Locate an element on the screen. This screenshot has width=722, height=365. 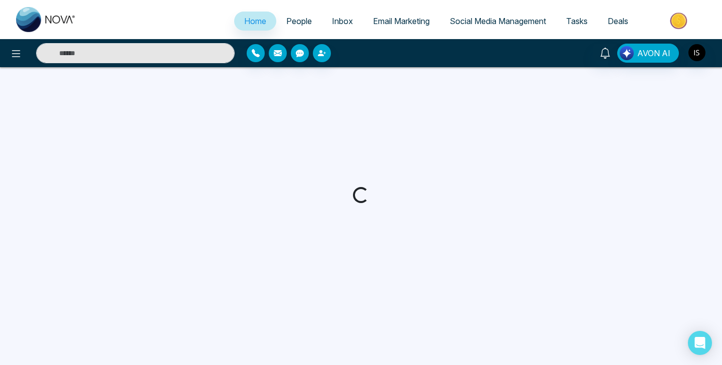
span: AVON AI is located at coordinates (654, 53).